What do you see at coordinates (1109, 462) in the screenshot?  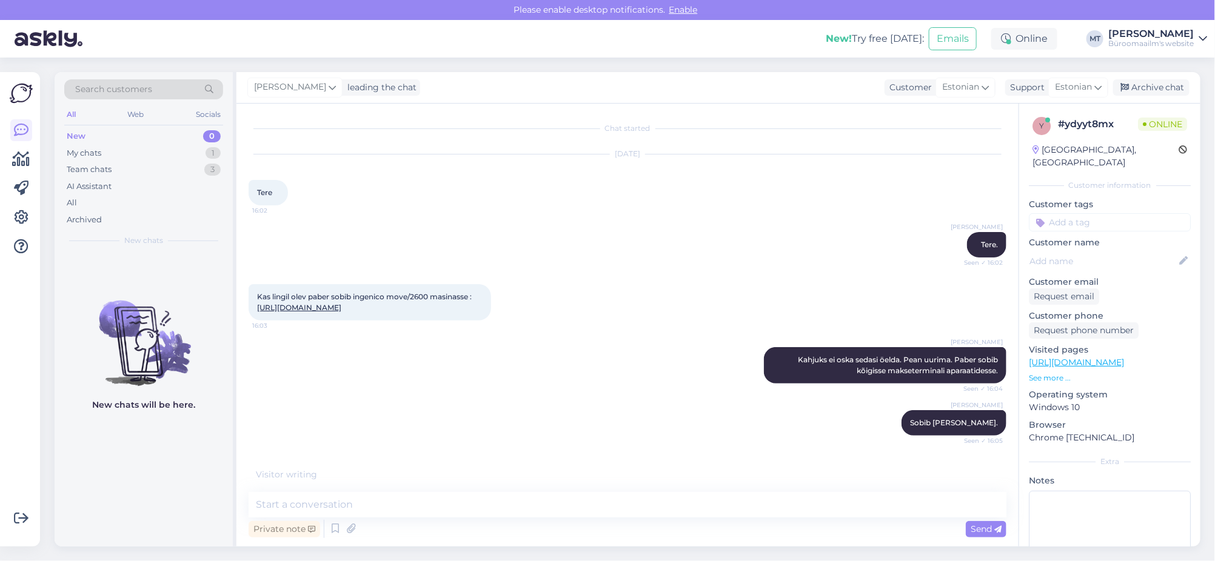 I see `div: Extra` at bounding box center [1109, 462].